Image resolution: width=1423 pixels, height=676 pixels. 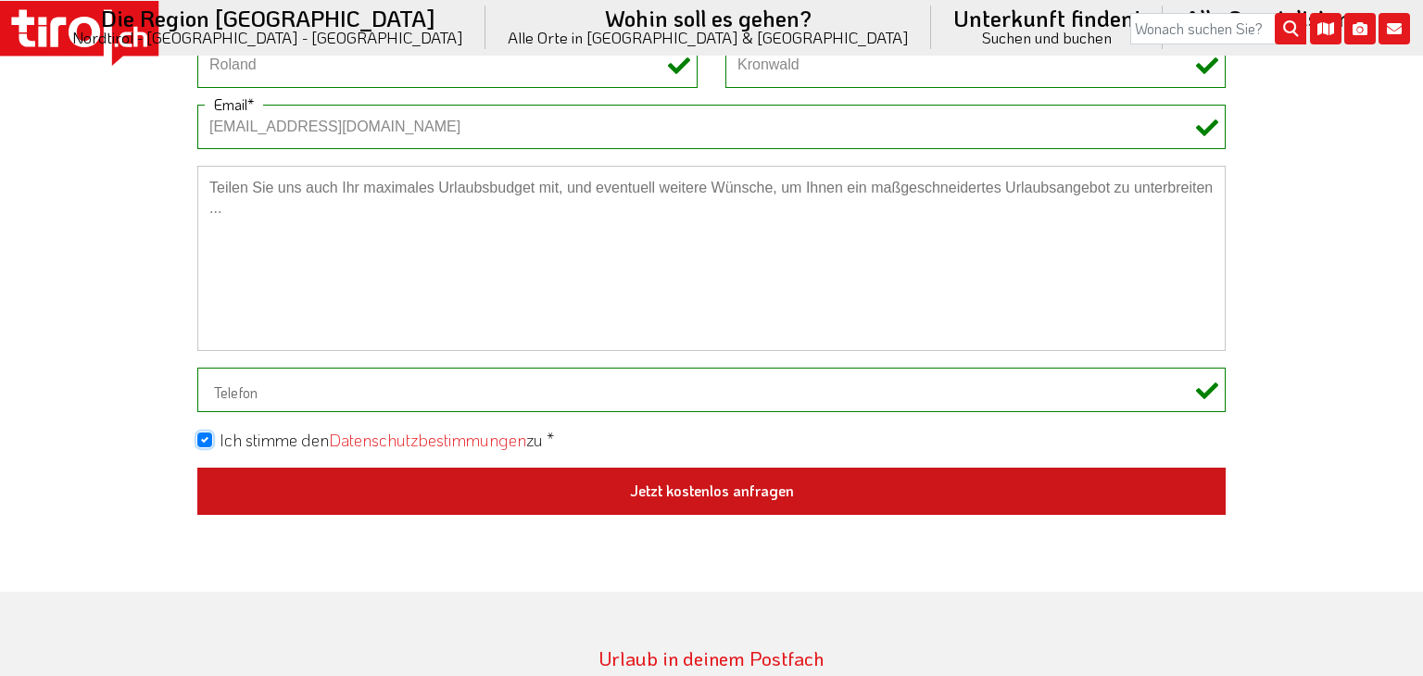 What do you see at coordinates (1394, 29) in the screenshot?
I see `i: Kontakt` at bounding box center [1394, 29].